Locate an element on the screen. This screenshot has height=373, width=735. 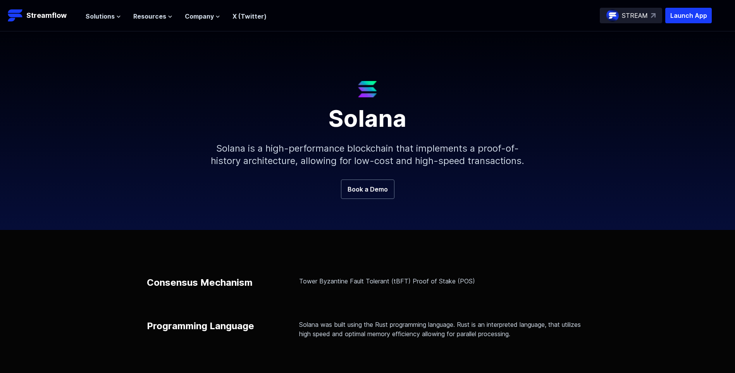
h1: Solana is located at coordinates (368, 113).